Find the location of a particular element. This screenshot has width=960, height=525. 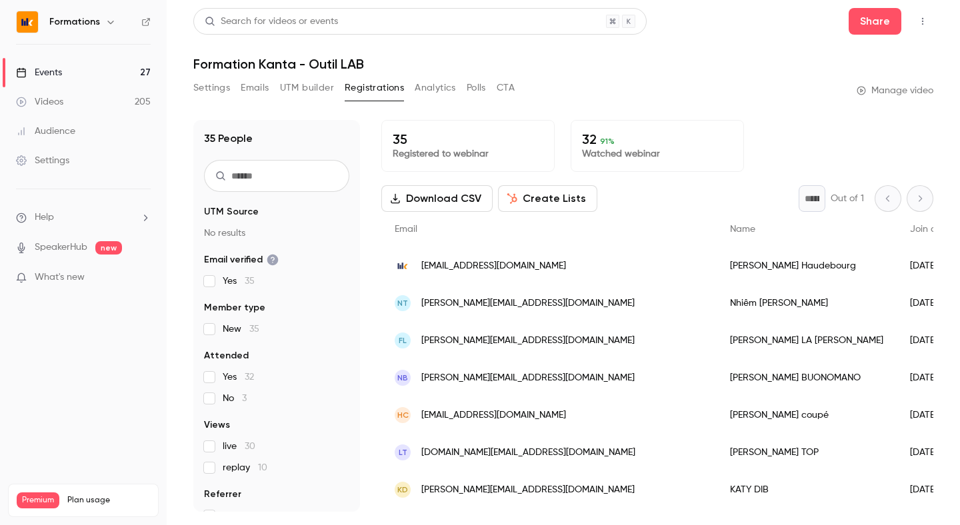

span: NB is located at coordinates (403, 378).